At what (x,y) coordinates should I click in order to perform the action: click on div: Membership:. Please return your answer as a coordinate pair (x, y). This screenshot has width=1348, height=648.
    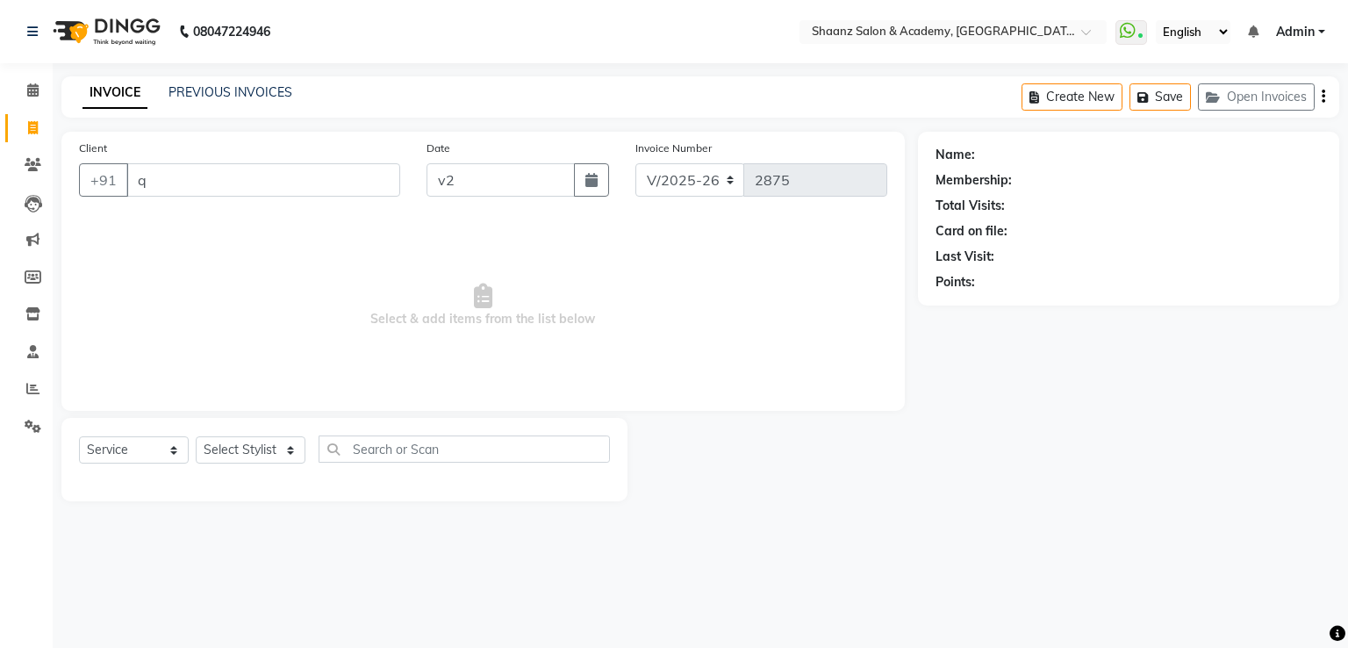
    Looking at the image, I should click on (974, 180).